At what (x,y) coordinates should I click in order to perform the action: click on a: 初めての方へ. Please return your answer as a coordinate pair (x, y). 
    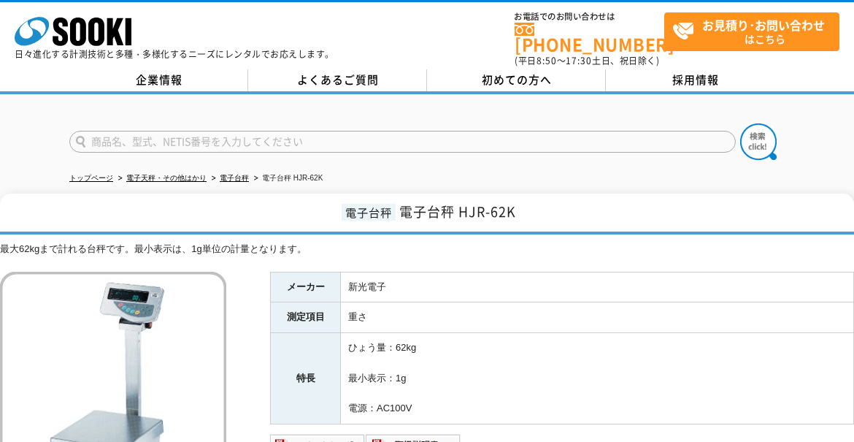
    Looking at the image, I should click on (516, 80).